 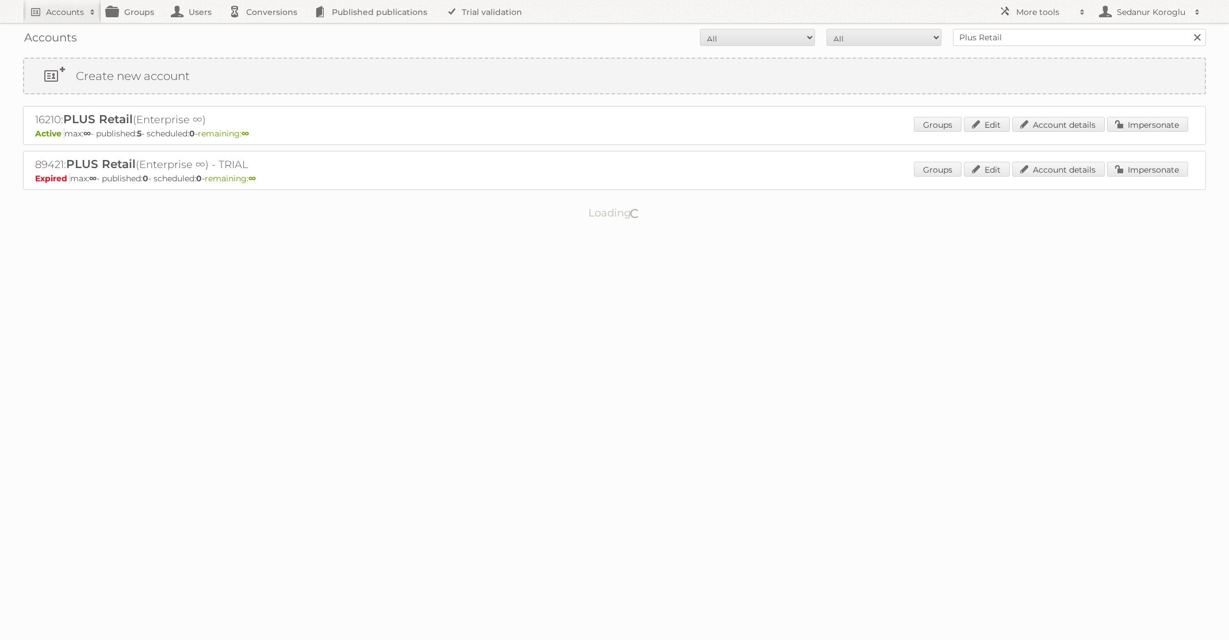 I want to click on h2: 89421: (Enterprise ∞) - TRIAL, so click(x=236, y=165).